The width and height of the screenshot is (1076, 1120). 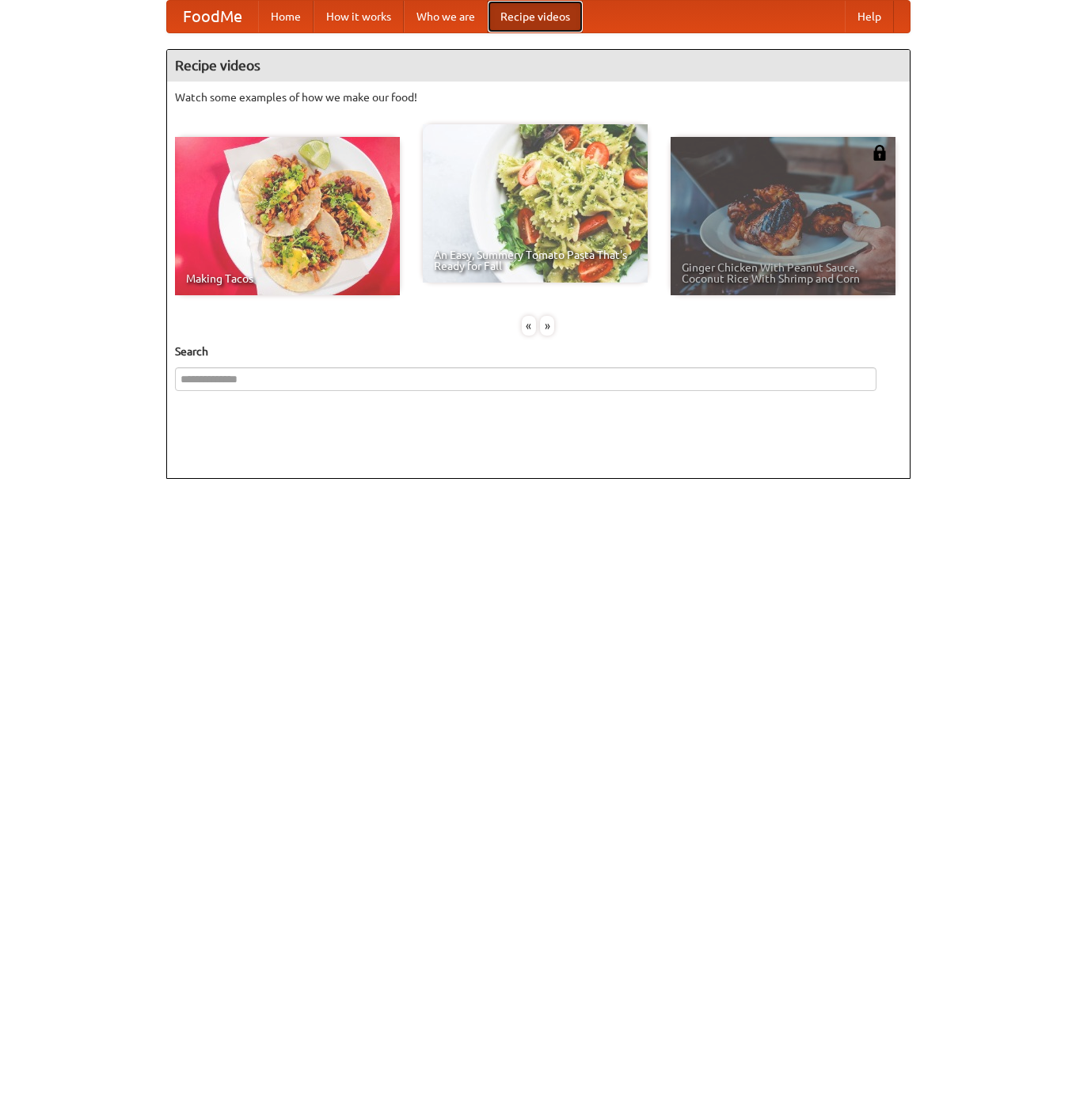 I want to click on img: 483408.png, so click(x=879, y=153).